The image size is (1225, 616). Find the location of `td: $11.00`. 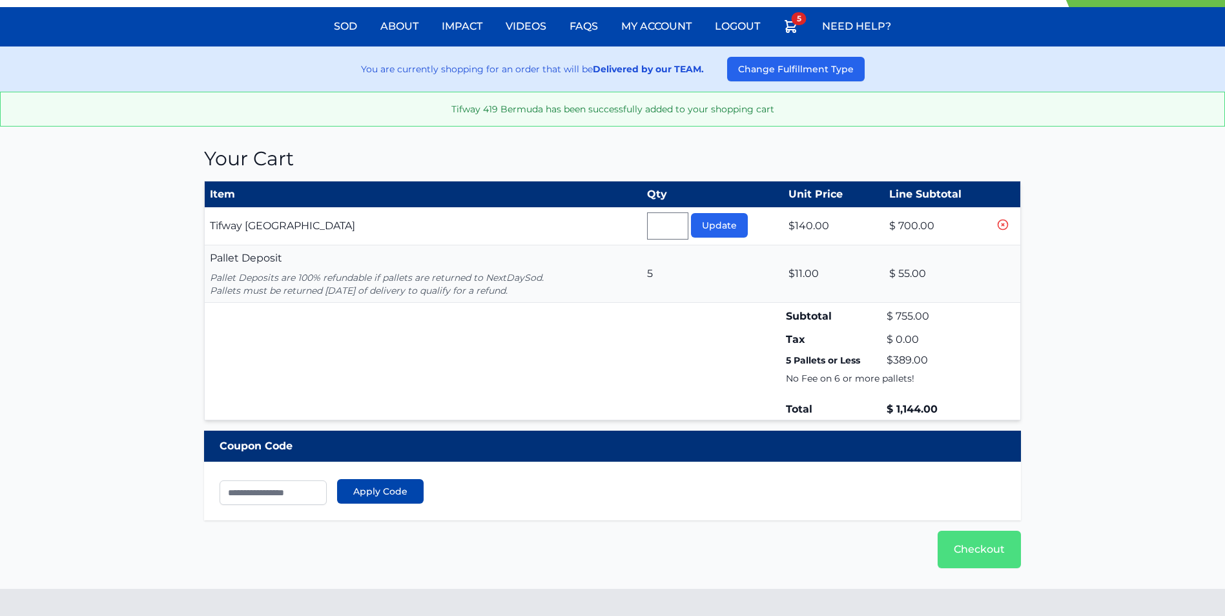

td: $11.00 is located at coordinates (834, 274).